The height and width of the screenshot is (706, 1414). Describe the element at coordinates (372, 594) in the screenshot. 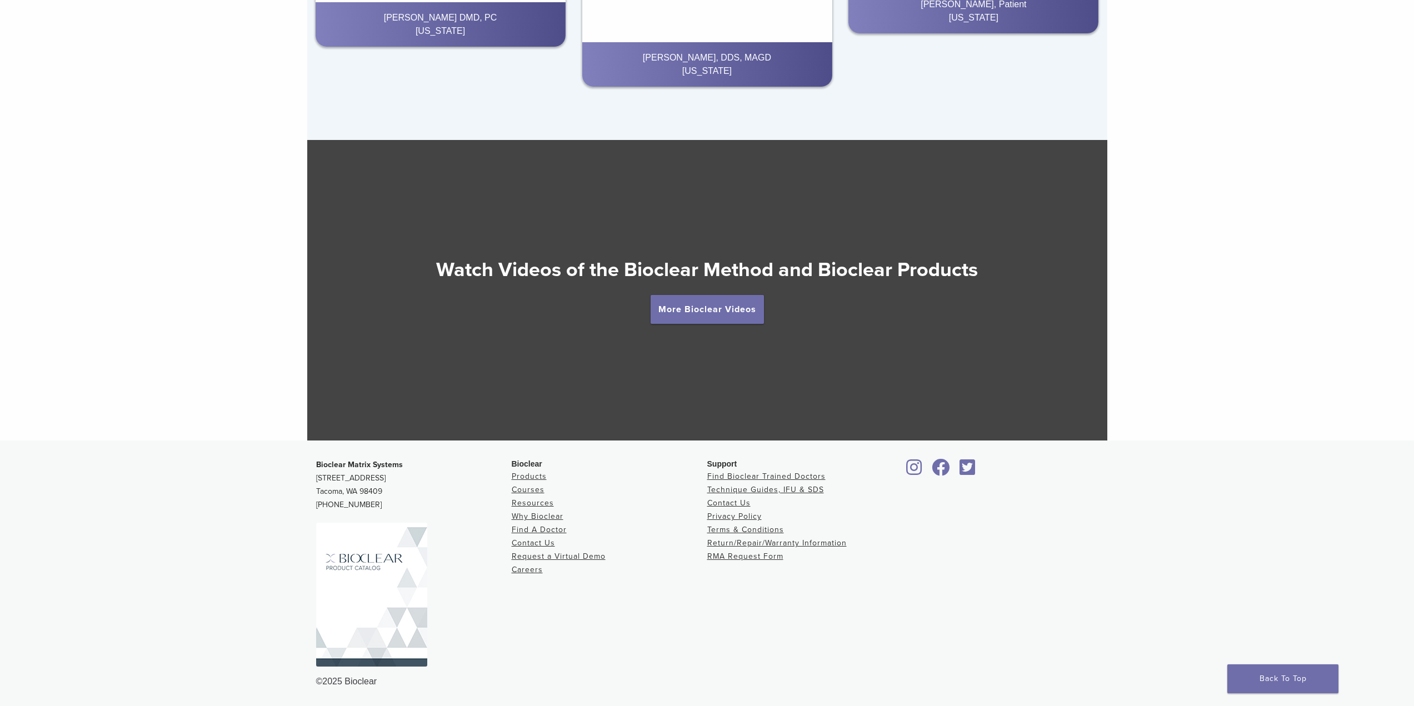

I see `img: Bioclear` at that location.